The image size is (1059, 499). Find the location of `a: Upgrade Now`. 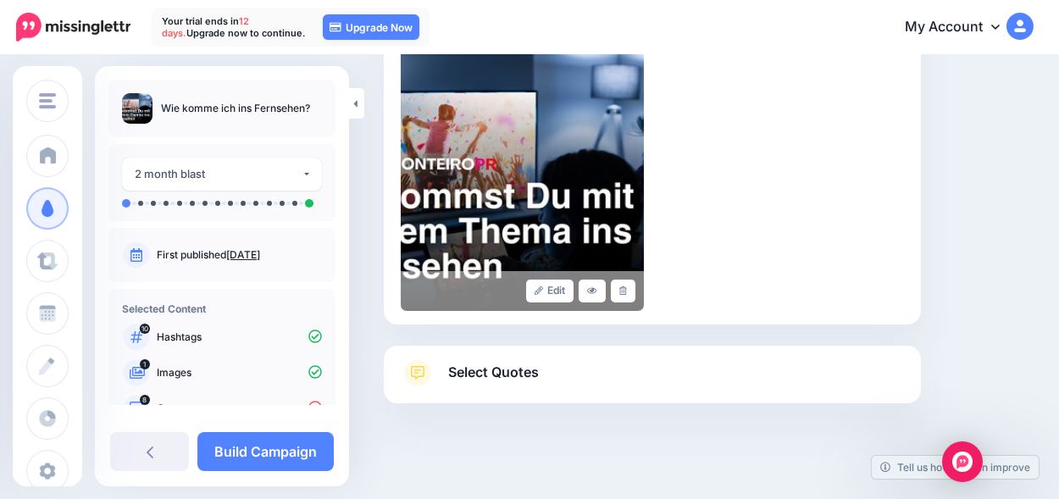

a: Upgrade Now is located at coordinates (371, 27).